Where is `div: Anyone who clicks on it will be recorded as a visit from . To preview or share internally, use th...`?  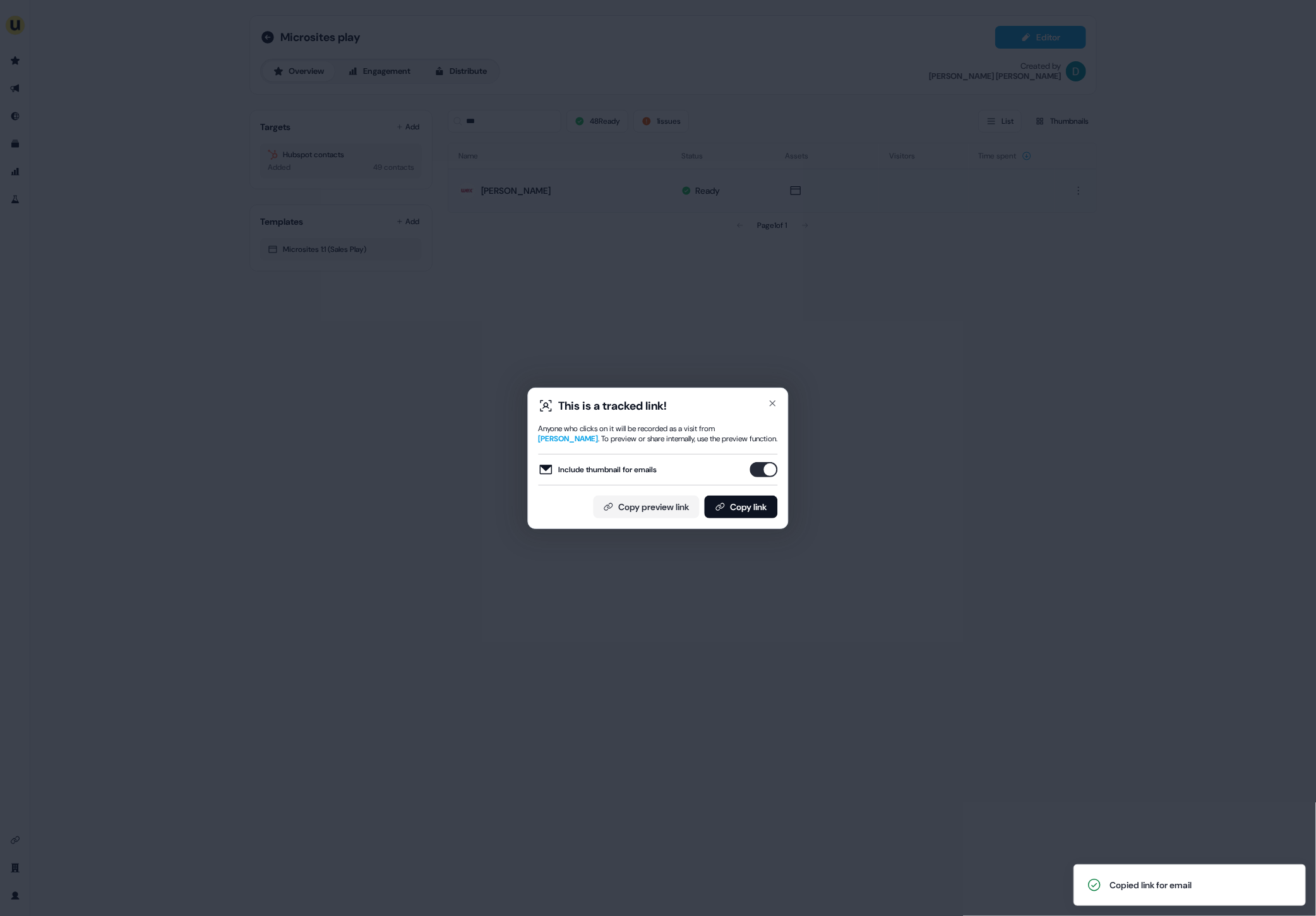 div: Anyone who clicks on it will be recorded as a visit from . To preview or share internally, use th... is located at coordinates (658, 434).